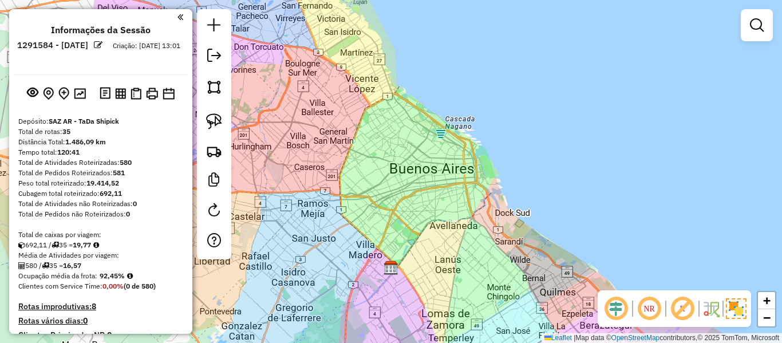  Describe the element at coordinates (736, 308) in the screenshot. I see `img: Exibir/Ocultar setores` at that location.